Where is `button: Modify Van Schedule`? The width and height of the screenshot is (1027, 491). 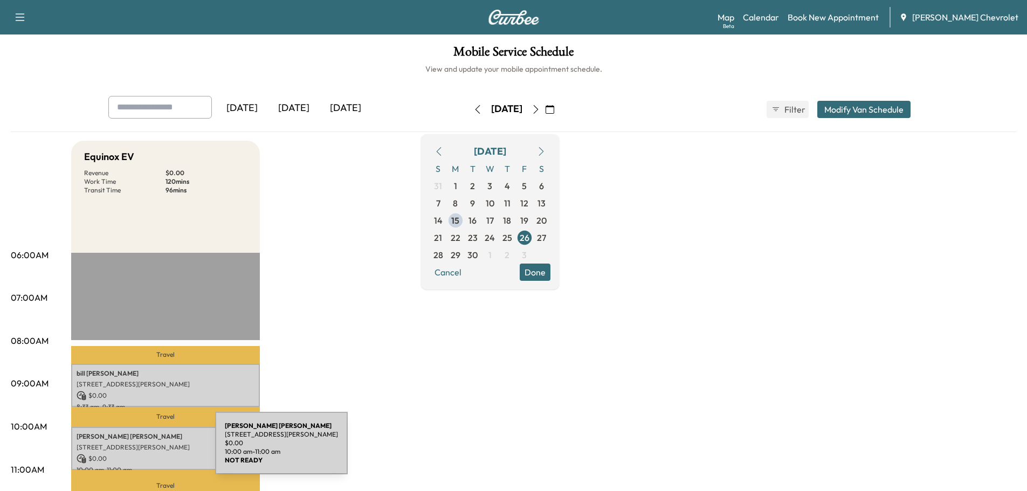
button: Modify Van Schedule is located at coordinates (864, 109).